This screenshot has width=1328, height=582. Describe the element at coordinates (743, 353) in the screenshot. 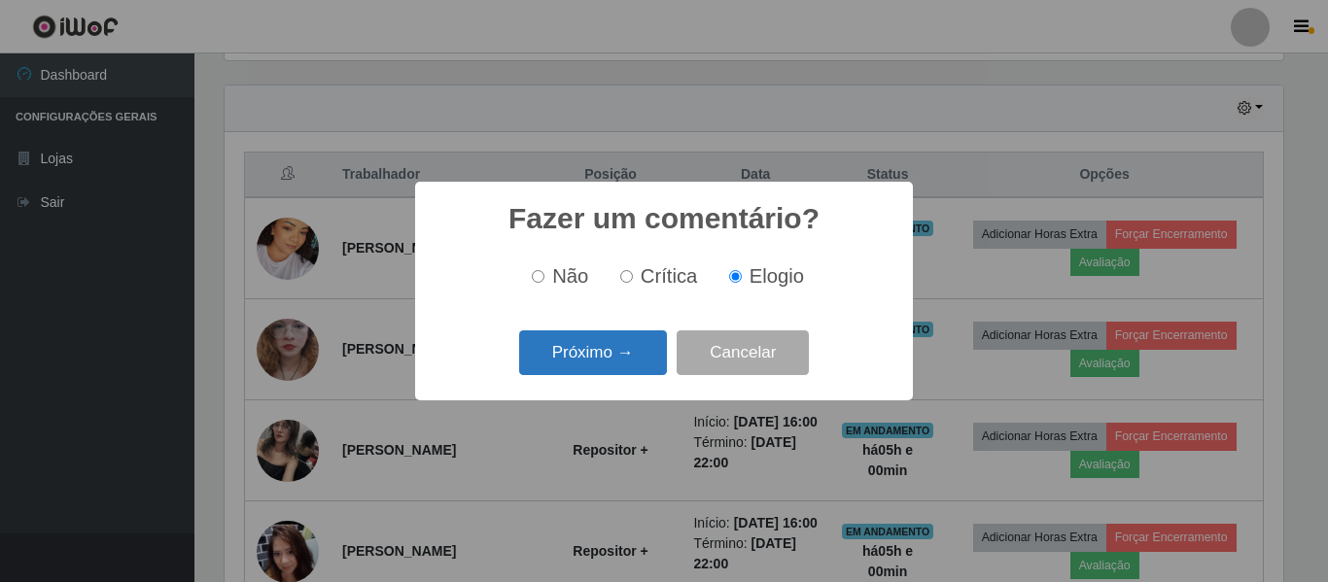

I see `button: Cancelar` at that location.